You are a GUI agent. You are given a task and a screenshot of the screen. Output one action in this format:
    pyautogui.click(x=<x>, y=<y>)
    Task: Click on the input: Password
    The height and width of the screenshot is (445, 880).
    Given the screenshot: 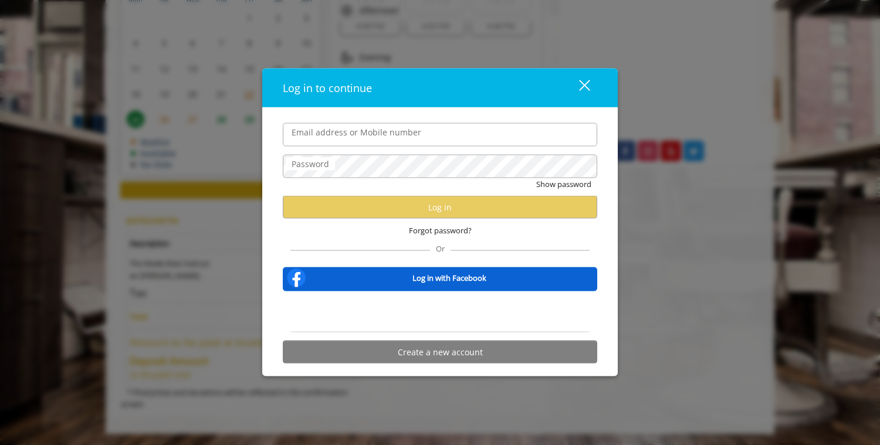 What is the action you would take?
    pyautogui.click(x=440, y=166)
    